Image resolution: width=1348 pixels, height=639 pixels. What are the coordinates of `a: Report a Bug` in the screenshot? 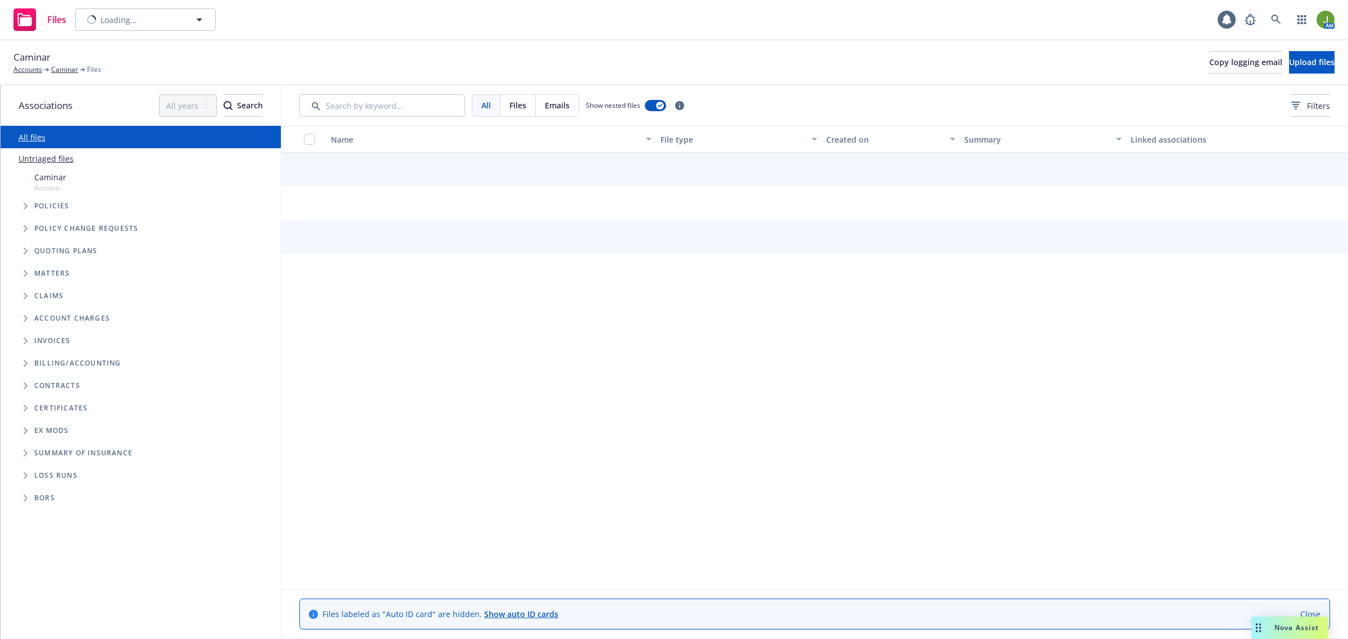 It's located at (1250, 20).